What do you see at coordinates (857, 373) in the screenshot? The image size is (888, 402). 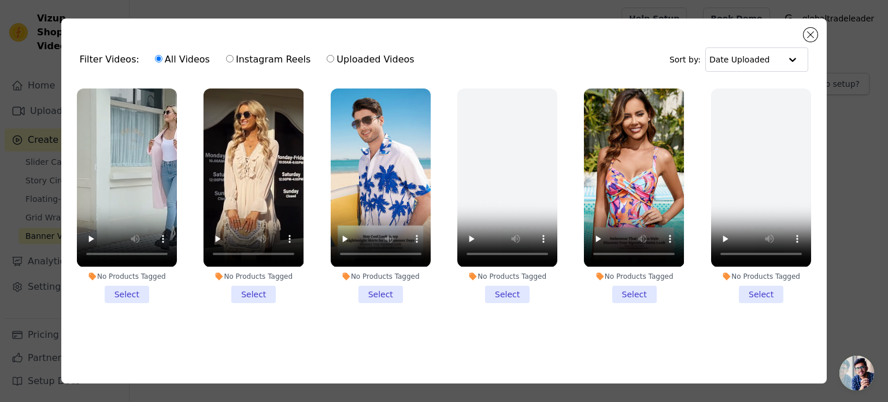 I see `a: Open chat` at bounding box center [857, 373].